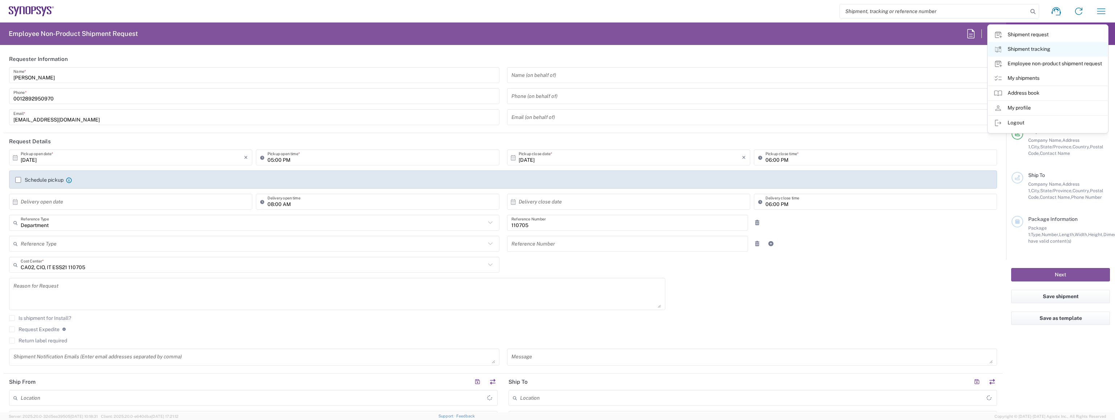 The height and width of the screenshot is (420, 1115). What do you see at coordinates (1095, 234) in the screenshot?
I see `span: Height,` at bounding box center [1095, 234].